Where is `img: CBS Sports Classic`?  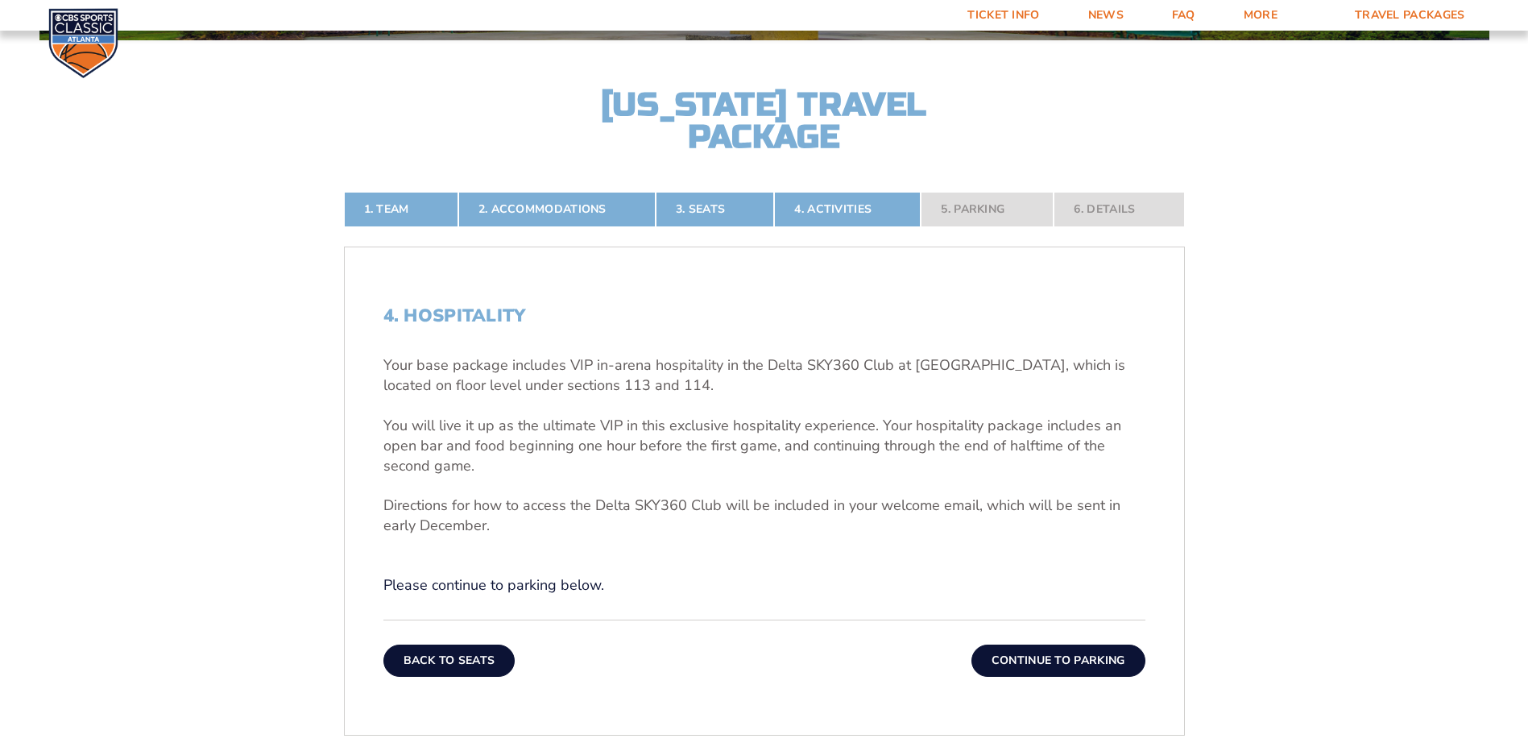
img: CBS Sports Classic is located at coordinates (83, 43).